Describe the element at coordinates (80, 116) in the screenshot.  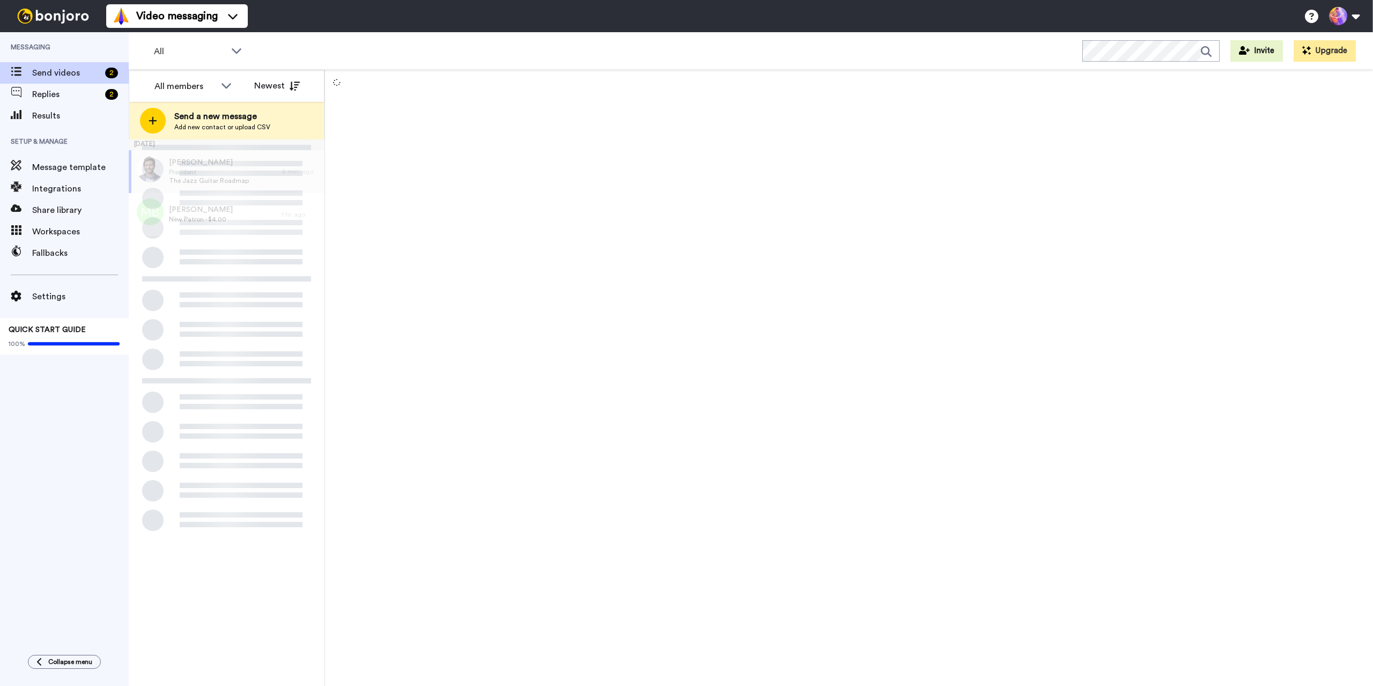
I see `span: Results` at that location.